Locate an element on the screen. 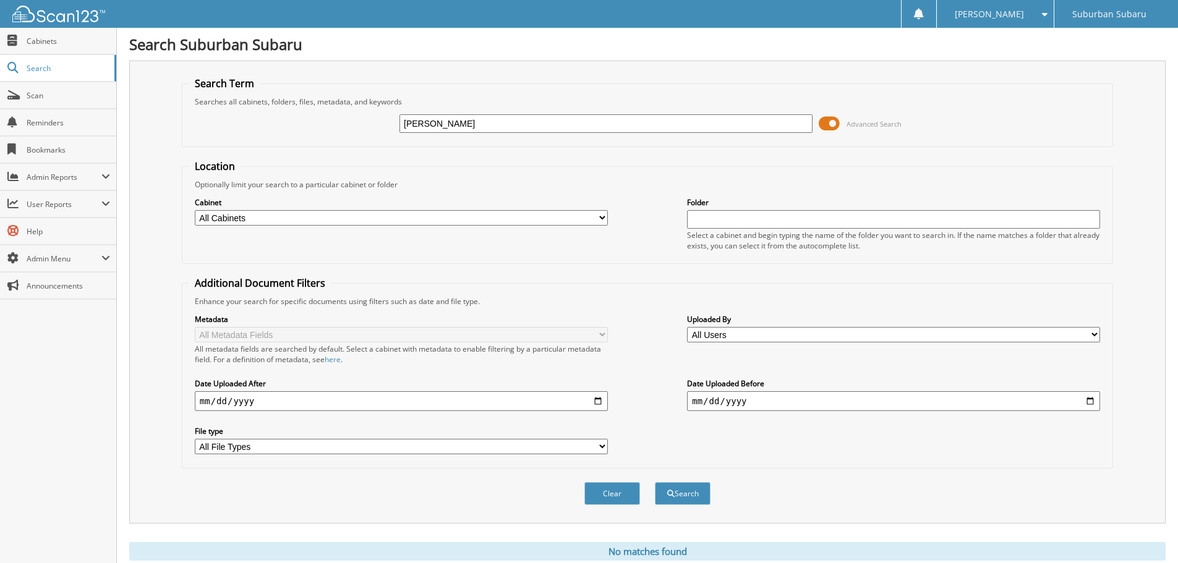  div: Select a cabinet and begin typing the name of the folder you want to search in. If the name match... is located at coordinates (894, 241).